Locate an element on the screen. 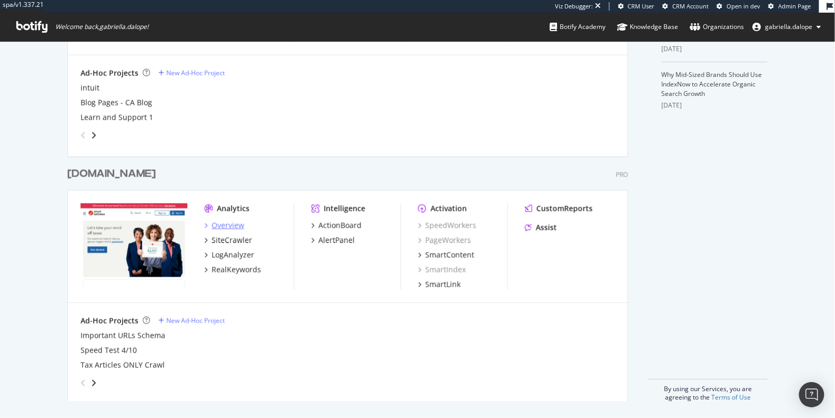 Image resolution: width=835 pixels, height=418 pixels. div: Learn and Support 1 is located at coordinates (117, 117).